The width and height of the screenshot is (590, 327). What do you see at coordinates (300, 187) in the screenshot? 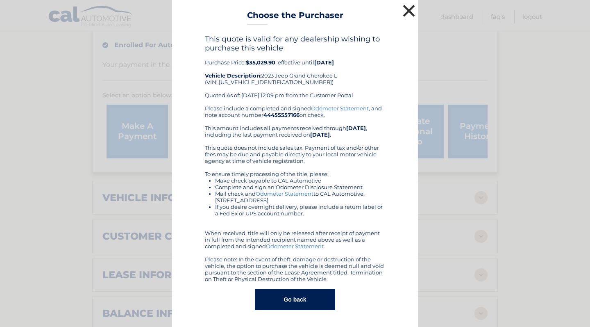
I see `li: Complete and sign an Odometer Disclosure Statement` at bounding box center [300, 187].